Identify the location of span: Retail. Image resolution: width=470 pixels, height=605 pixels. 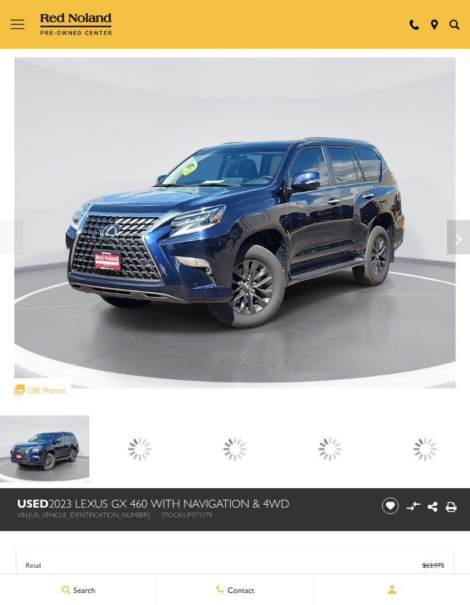
(224, 565).